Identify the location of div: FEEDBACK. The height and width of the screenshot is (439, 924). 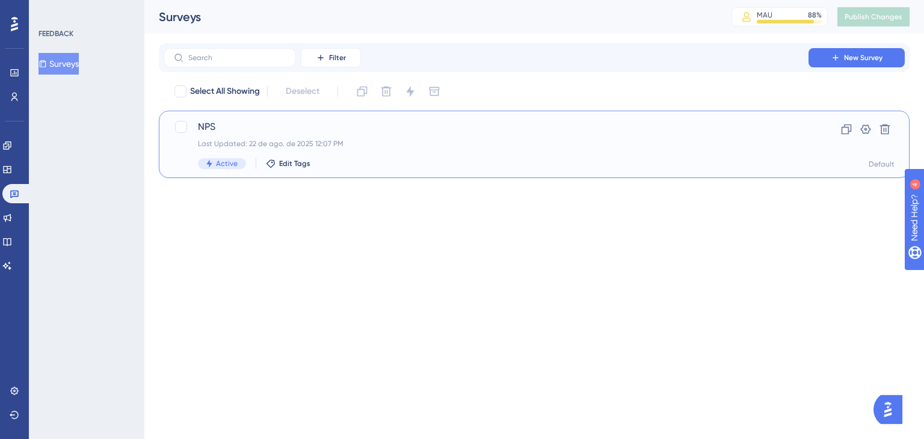
(56, 34).